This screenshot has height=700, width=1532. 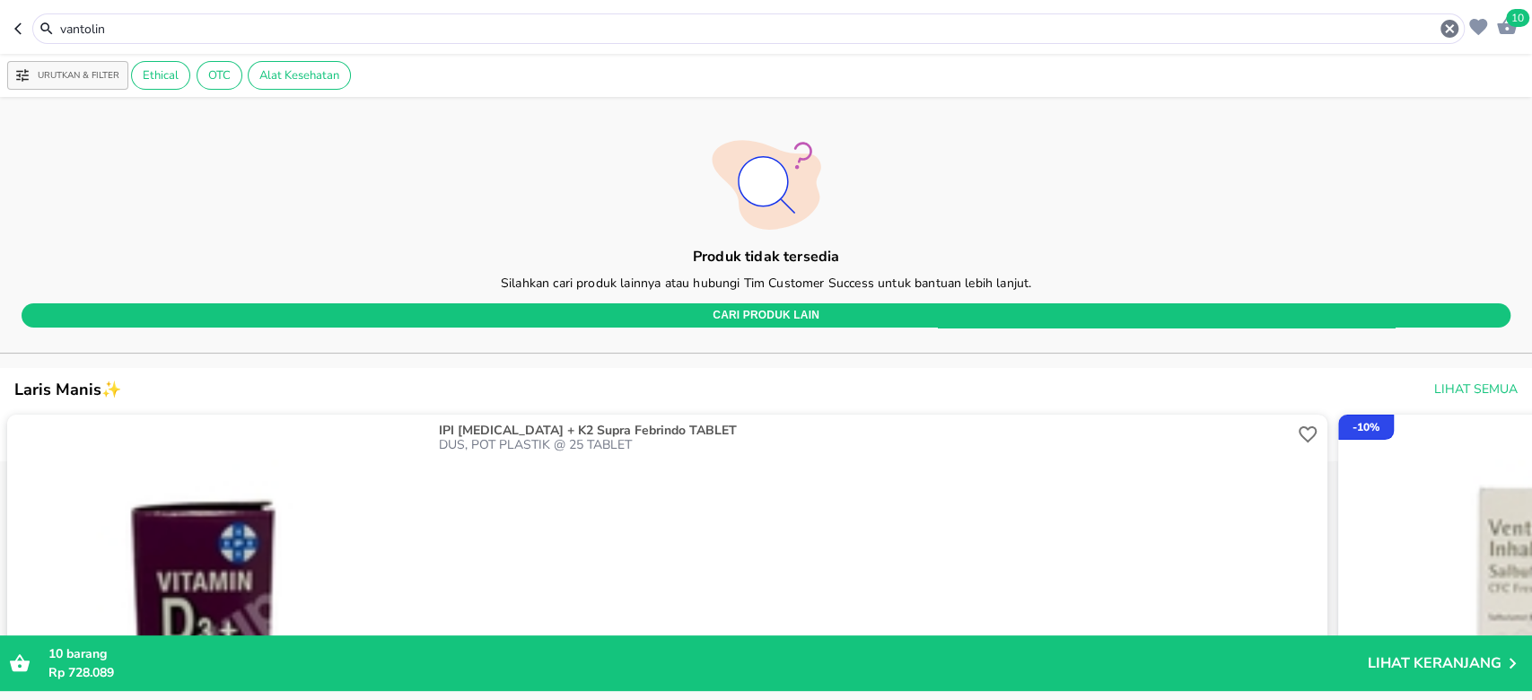 What do you see at coordinates (1474, 390) in the screenshot?
I see `button: Lihat Semua` at bounding box center [1474, 390].